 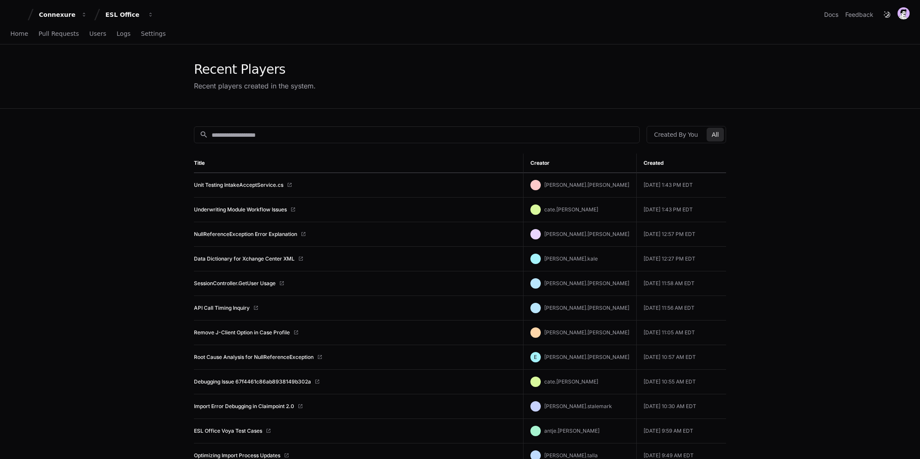 I want to click on span: Logs, so click(x=123, y=34).